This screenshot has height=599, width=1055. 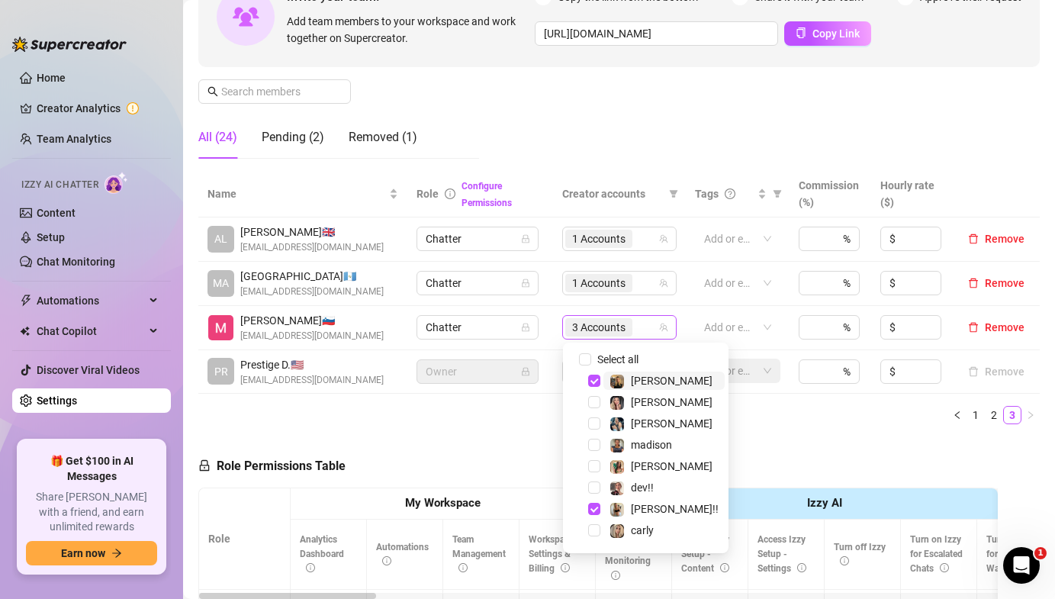 I want to click on a: 3, so click(x=1012, y=415).